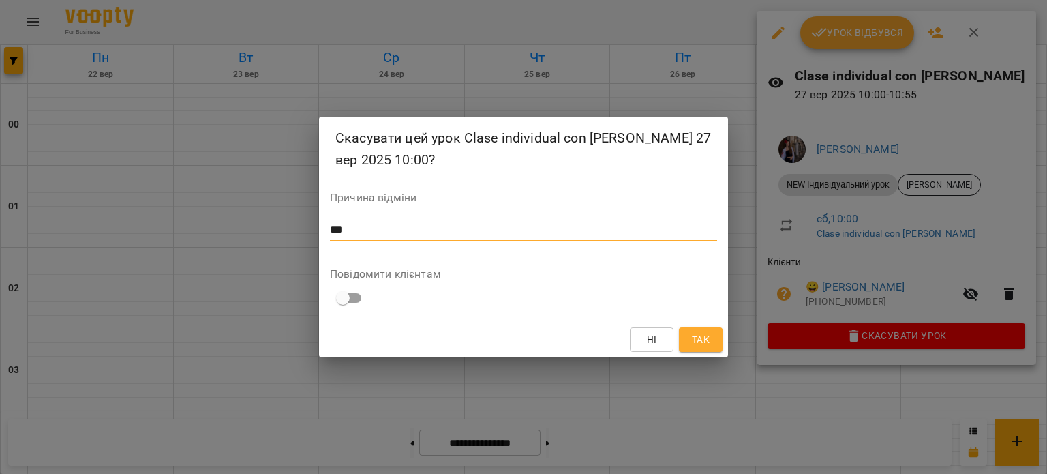 This screenshot has width=1047, height=474. I want to click on button: Так, so click(701, 339).